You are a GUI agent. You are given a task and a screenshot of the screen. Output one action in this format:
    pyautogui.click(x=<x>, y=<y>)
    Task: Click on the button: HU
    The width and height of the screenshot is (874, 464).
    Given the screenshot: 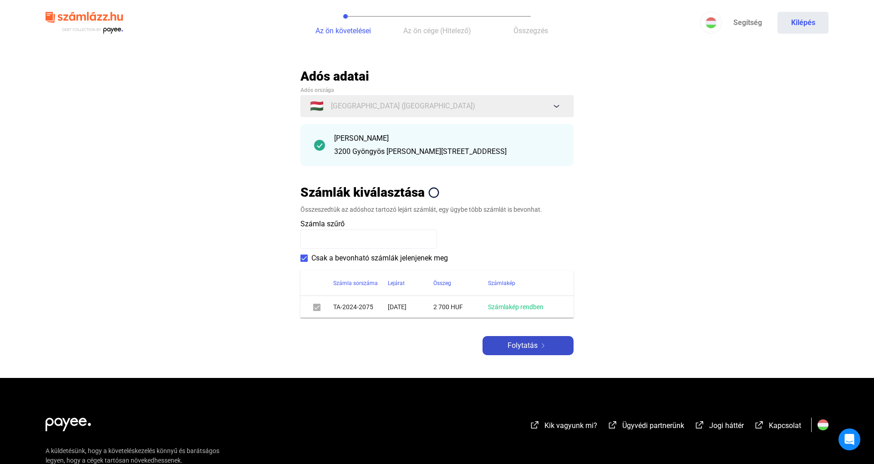 What is the action you would take?
    pyautogui.click(x=711, y=23)
    